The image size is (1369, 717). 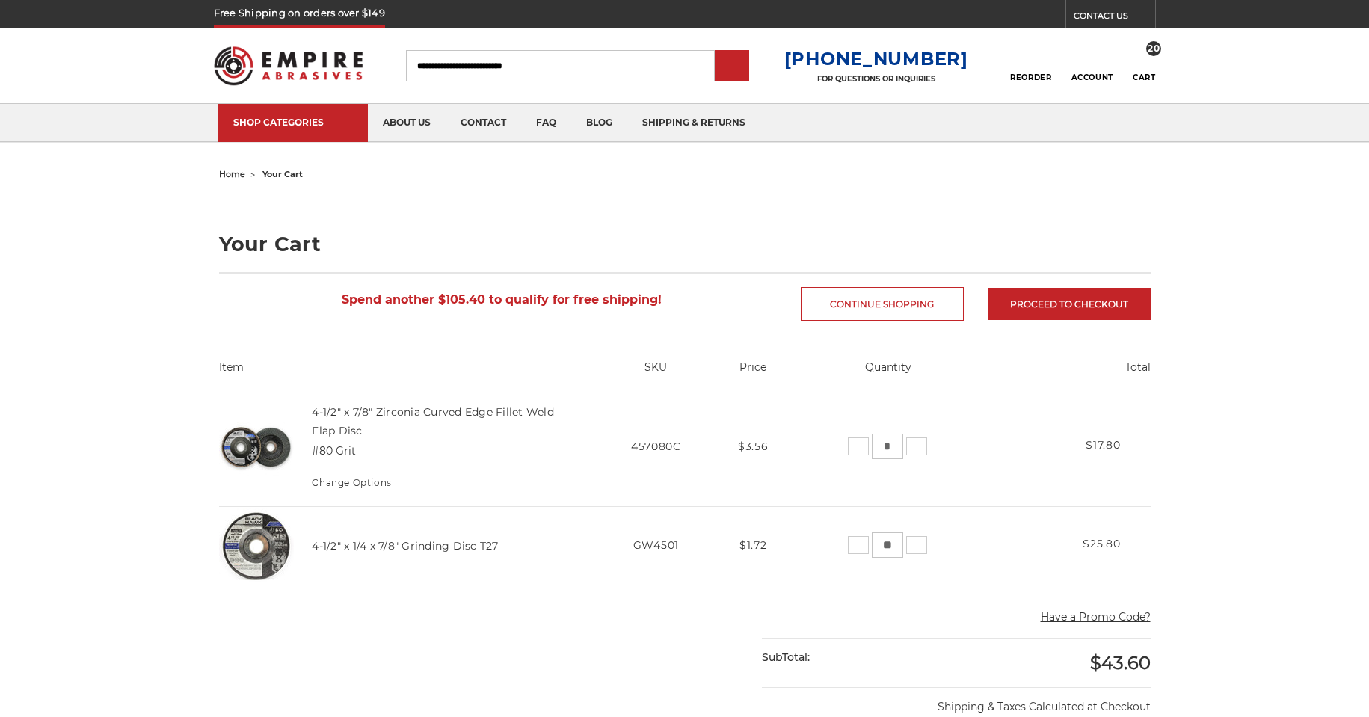 What do you see at coordinates (1069, 304) in the screenshot?
I see `a: Proceed to checkout` at bounding box center [1069, 304].